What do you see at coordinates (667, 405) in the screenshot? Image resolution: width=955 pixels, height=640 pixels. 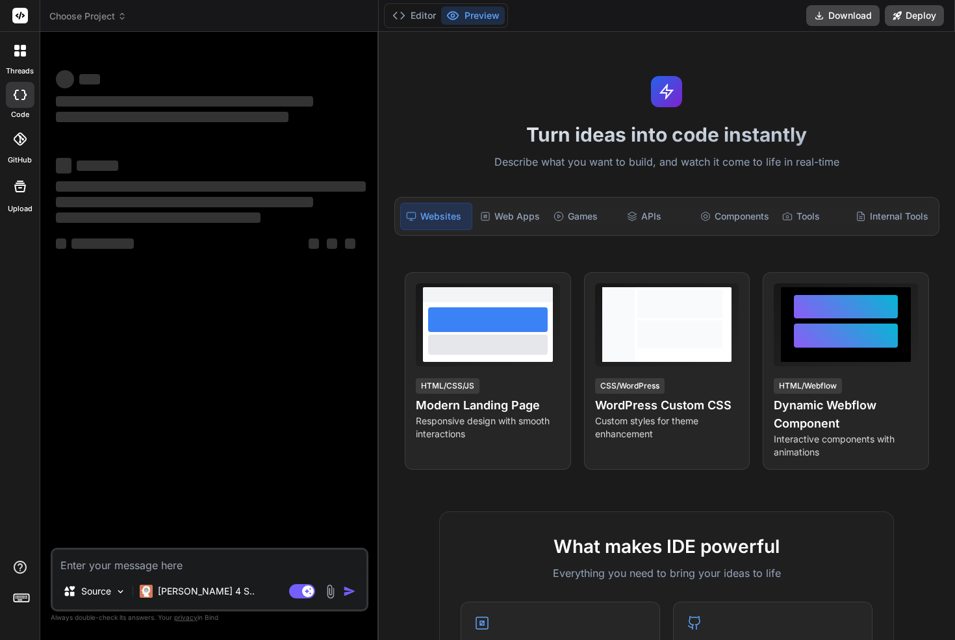 I see `h4: WordPress Custom CSS` at bounding box center [667, 405].